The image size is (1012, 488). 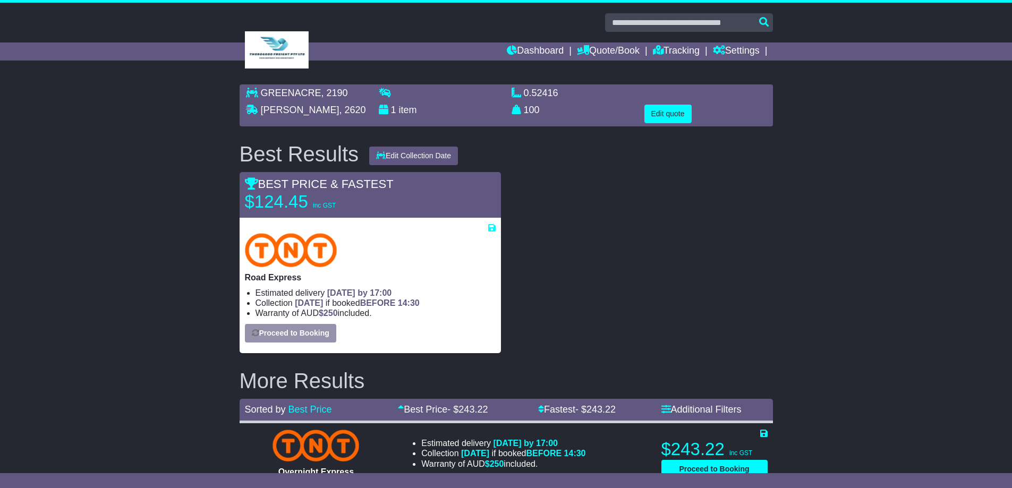 What do you see at coordinates (413, 156) in the screenshot?
I see `button: Edit Collection Date` at bounding box center [413, 156].